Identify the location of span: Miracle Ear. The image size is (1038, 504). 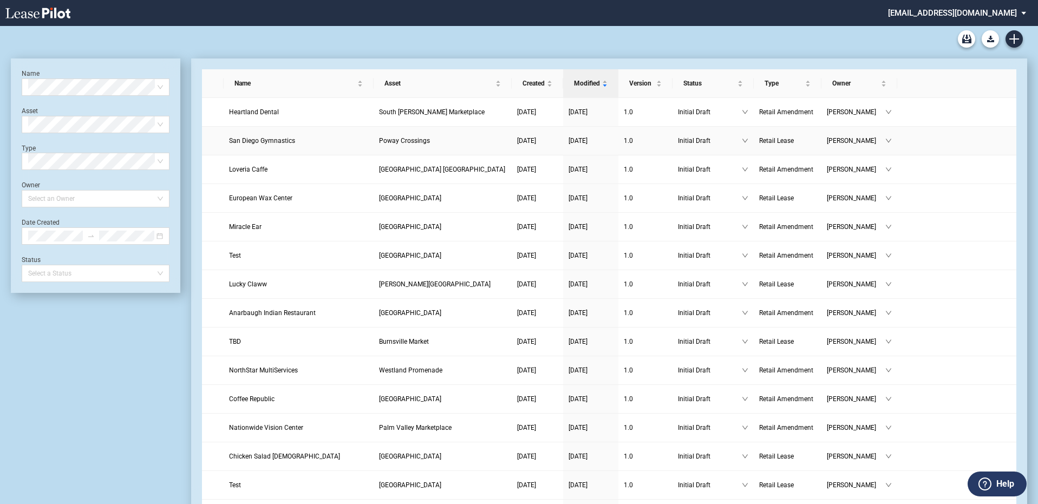
(245, 227).